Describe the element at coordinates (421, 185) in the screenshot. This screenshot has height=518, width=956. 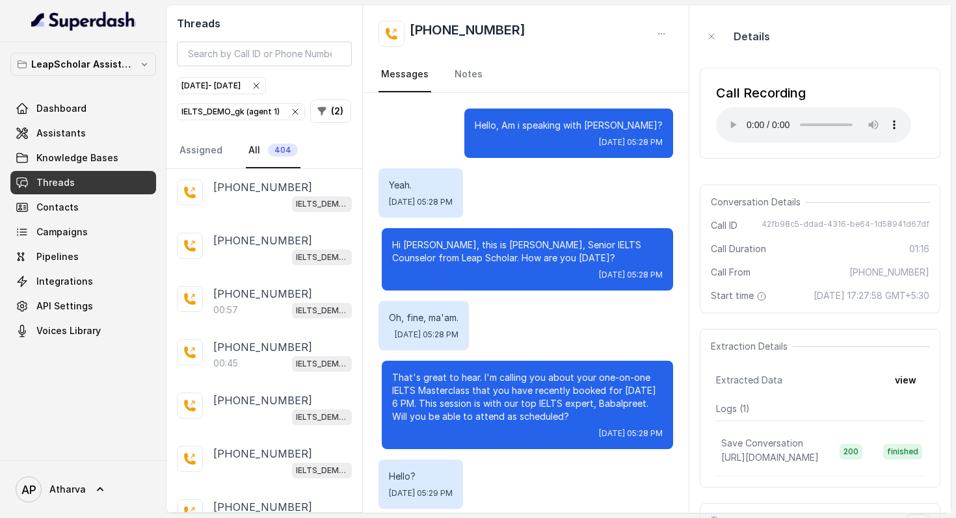
I see `p: Yeah.` at that location.